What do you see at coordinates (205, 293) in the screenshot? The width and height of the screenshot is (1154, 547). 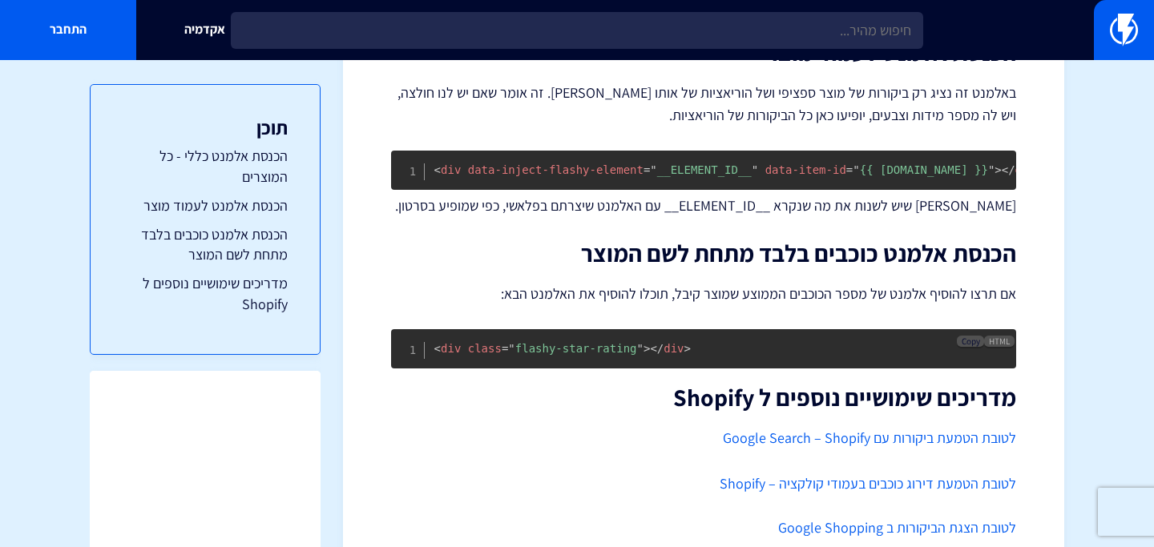 I see `a: מדריכים שימושיים נוספים ל Shopify` at bounding box center [205, 293].